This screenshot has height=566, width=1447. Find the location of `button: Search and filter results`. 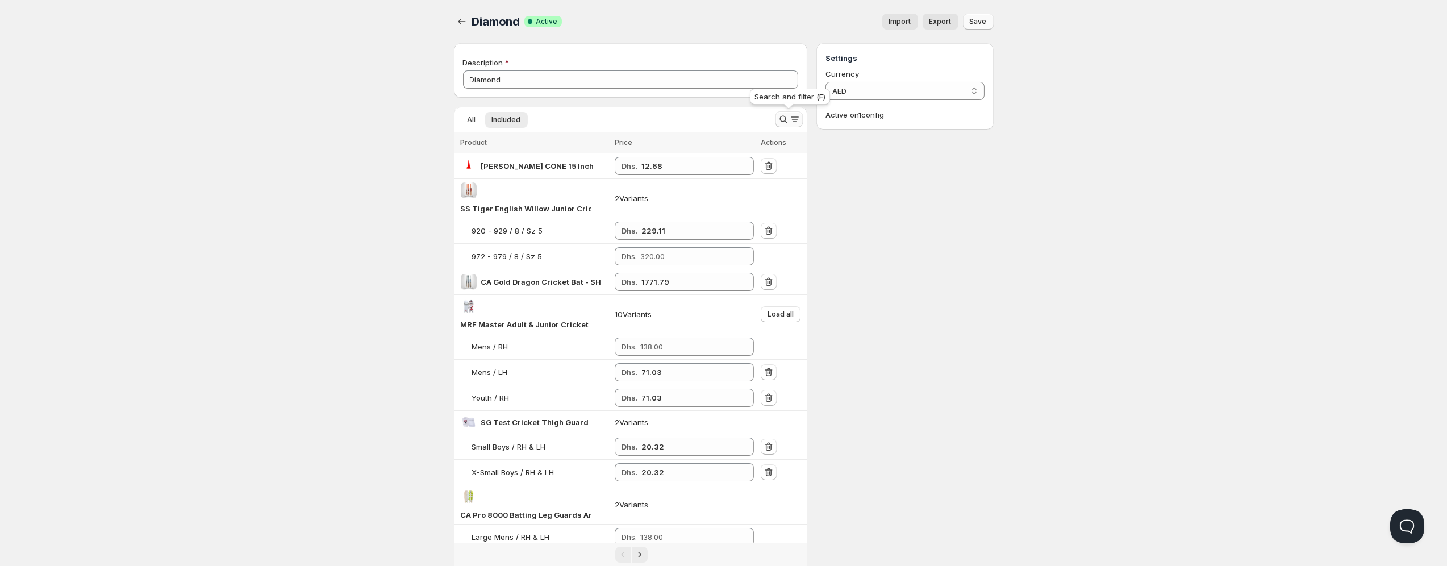

button: Search and filter results is located at coordinates (789, 119).